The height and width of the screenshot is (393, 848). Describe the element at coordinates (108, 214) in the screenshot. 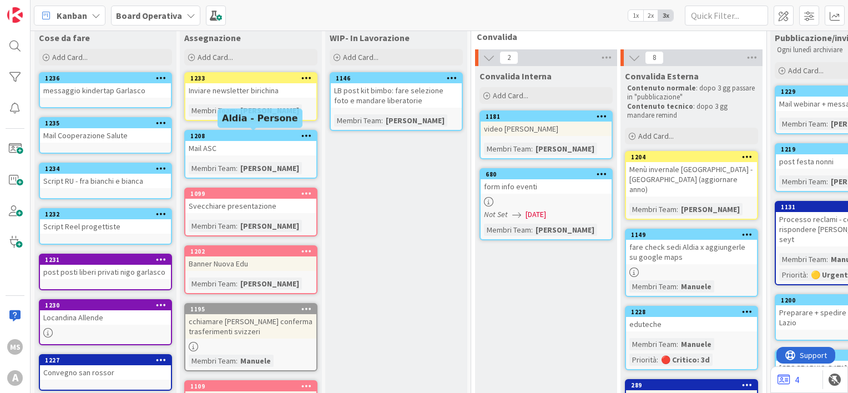

I see `div: 1232` at that location.